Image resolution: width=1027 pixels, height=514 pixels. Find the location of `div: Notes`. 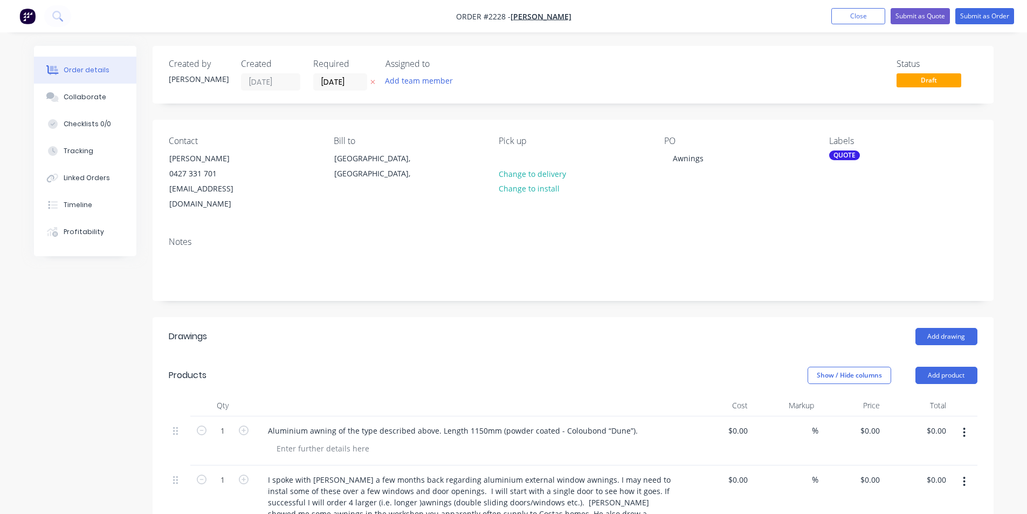

div: Notes is located at coordinates (573, 242).